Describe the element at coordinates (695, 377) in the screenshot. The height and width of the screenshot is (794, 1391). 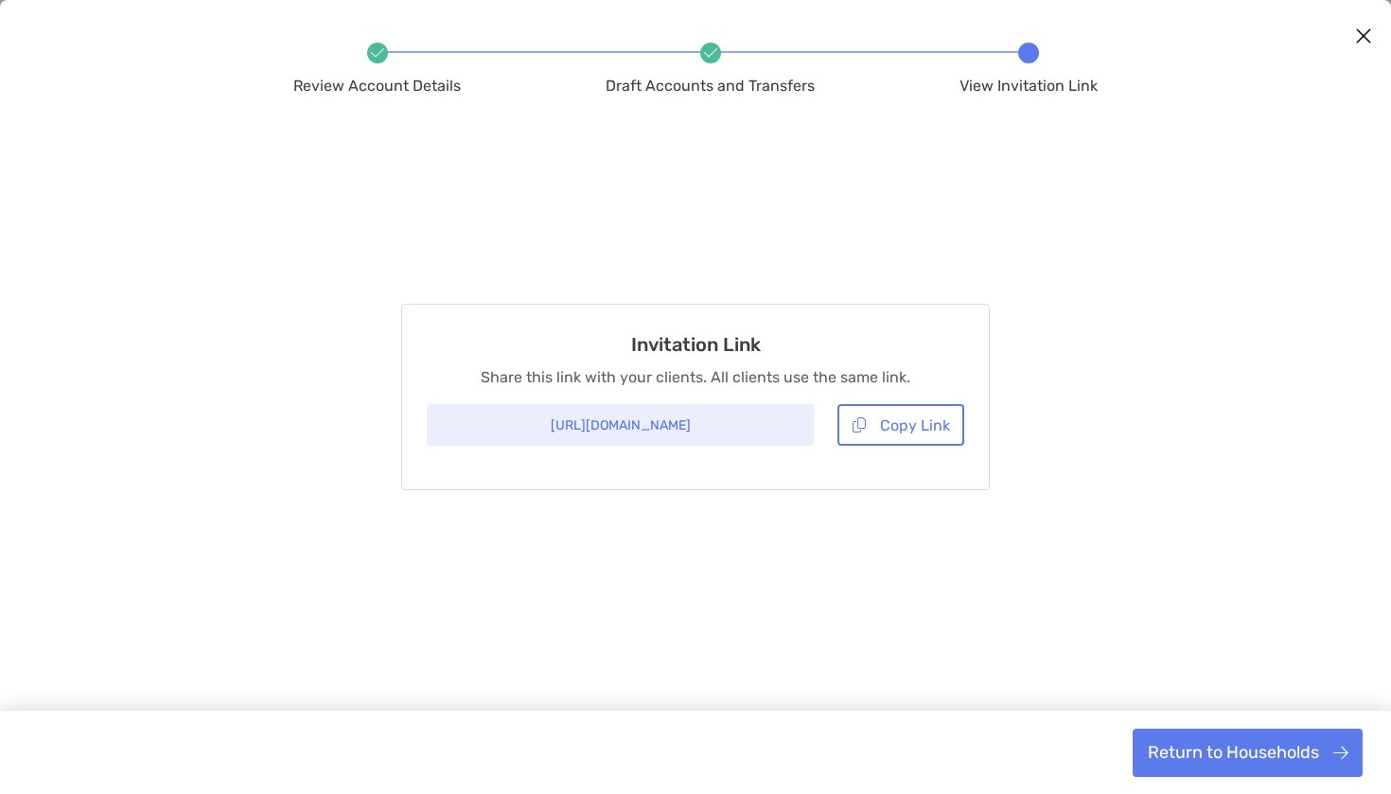
I see `p: Share this link with your clients. All clients use the same link.` at that location.